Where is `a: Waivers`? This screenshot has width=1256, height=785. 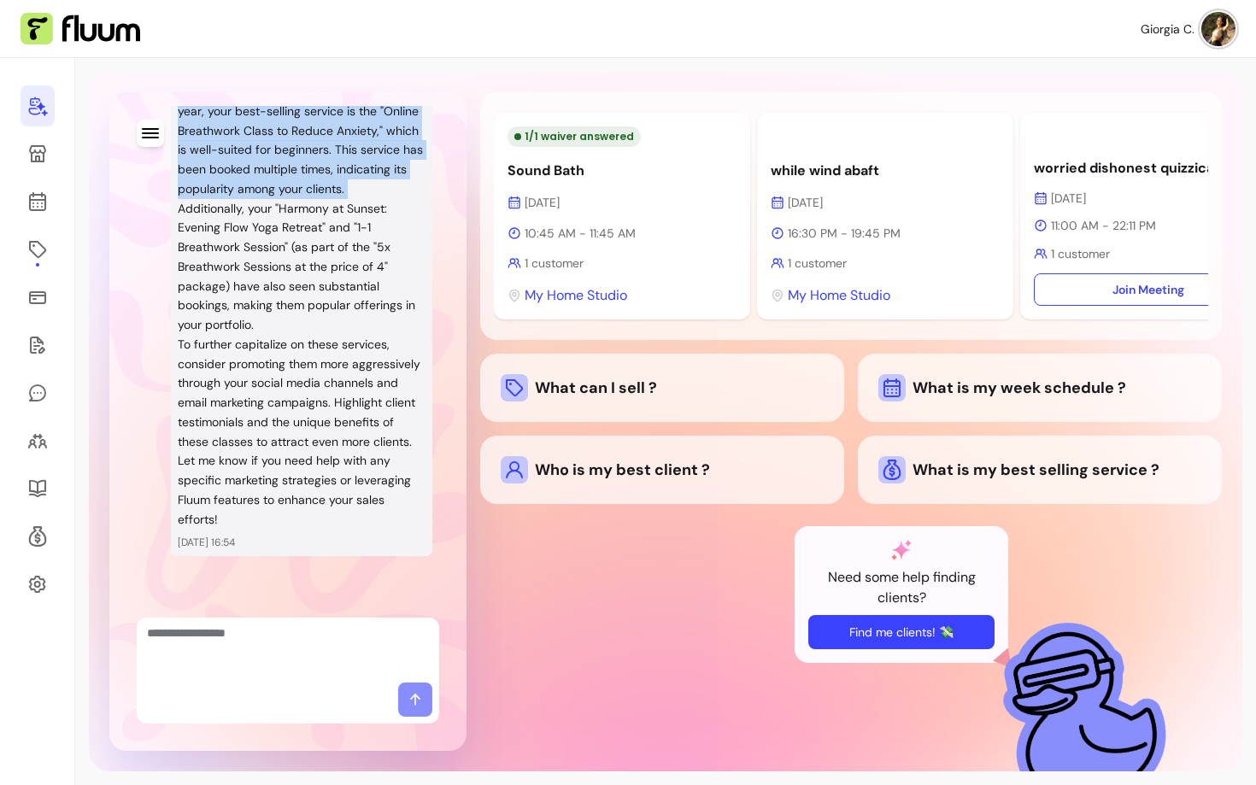
a: Waivers is located at coordinates (38, 345).